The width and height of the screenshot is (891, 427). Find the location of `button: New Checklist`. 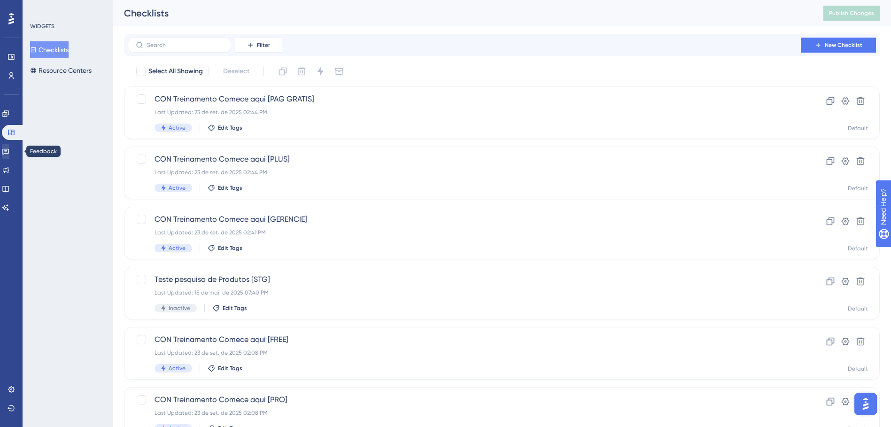

button: New Checklist is located at coordinates (839, 45).